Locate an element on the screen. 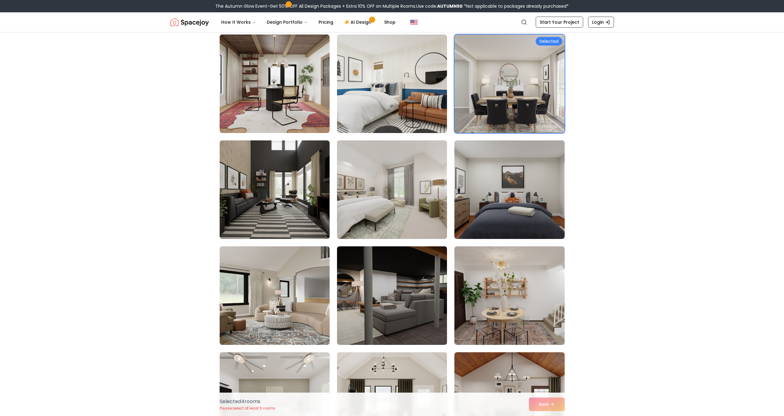  a: Spacejoy is located at coordinates (189, 22).